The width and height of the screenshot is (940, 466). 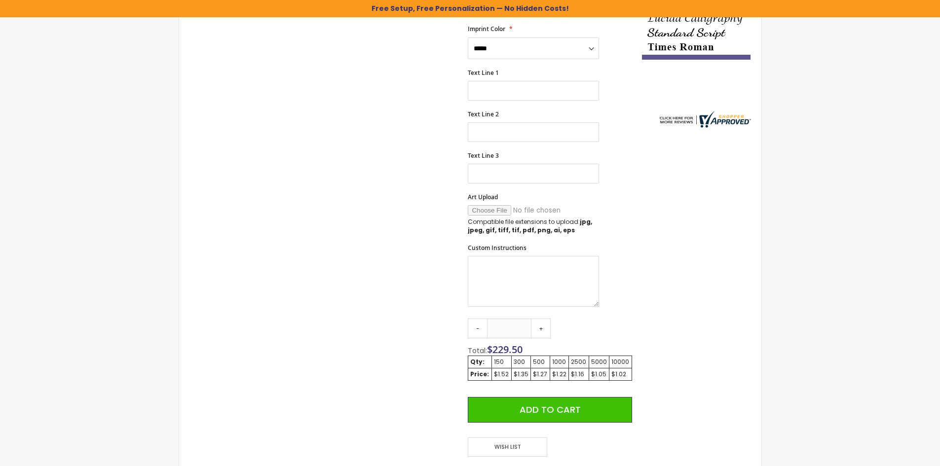 I want to click on span: 229.50, so click(x=507, y=350).